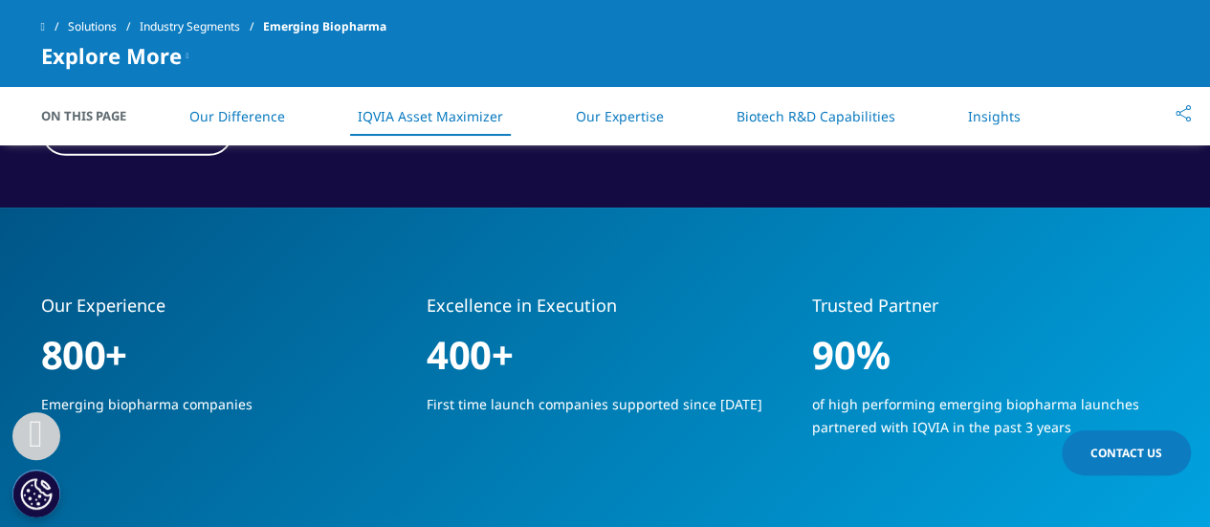 The image size is (1210, 527). I want to click on h1: 400+, so click(605, 362).